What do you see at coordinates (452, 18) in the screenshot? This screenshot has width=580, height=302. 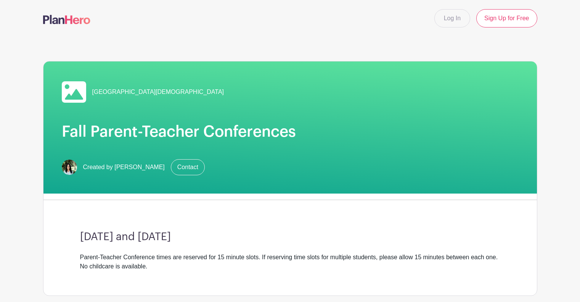 I see `a: Log In` at bounding box center [452, 18].